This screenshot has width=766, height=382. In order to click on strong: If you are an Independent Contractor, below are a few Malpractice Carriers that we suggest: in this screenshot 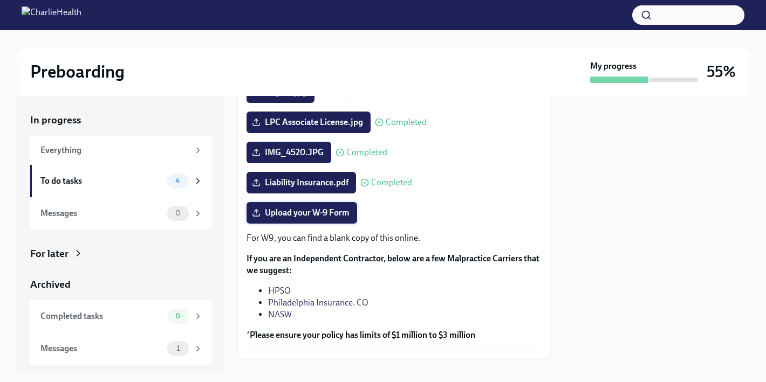, I will do `click(393, 264)`.